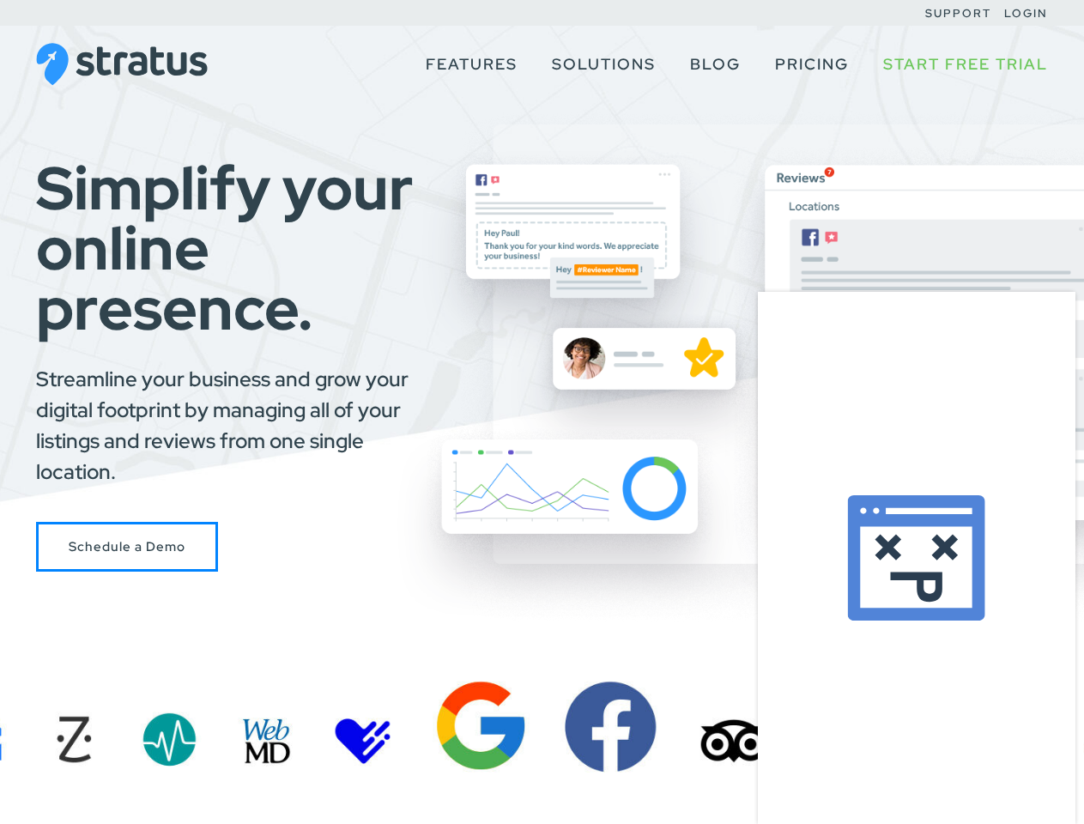  What do you see at coordinates (958, 13) in the screenshot?
I see `a: Support` at bounding box center [958, 13].